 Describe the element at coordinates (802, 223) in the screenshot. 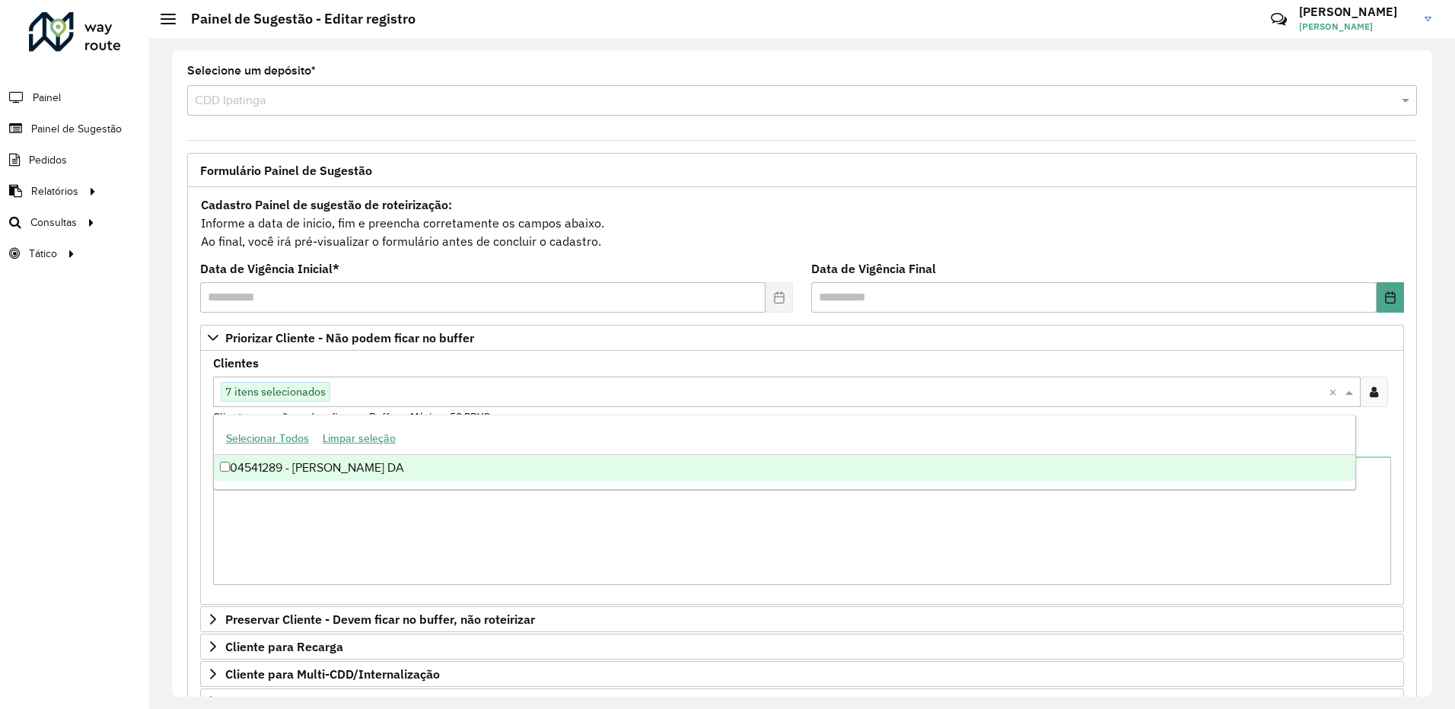

I see `div: Informe a data de inicio, fim e preencha corretamente os campos abaixo. Ao final, você irá pré-vi...` at that location.